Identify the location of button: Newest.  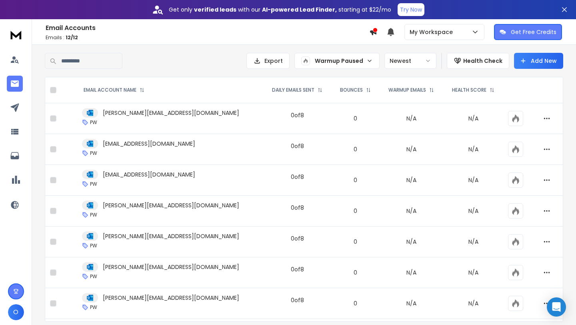
(411, 61).